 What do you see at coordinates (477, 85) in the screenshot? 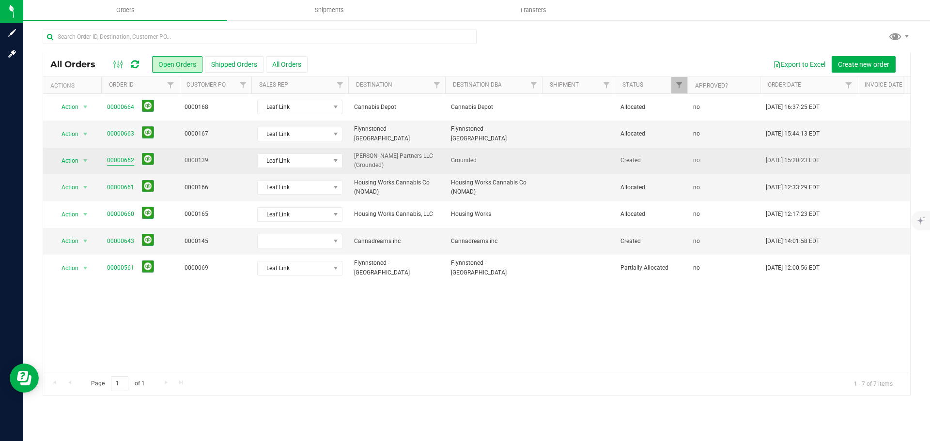
I see `a: Destination DBA` at bounding box center [477, 85].